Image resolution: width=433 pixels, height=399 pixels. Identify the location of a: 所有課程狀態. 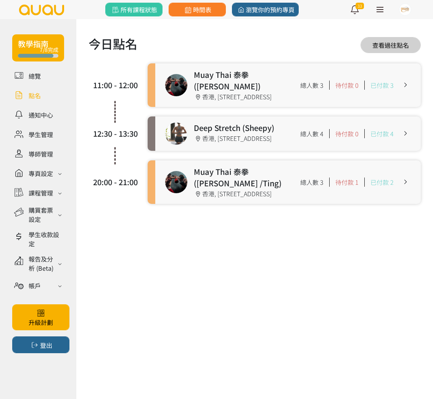
(134, 10).